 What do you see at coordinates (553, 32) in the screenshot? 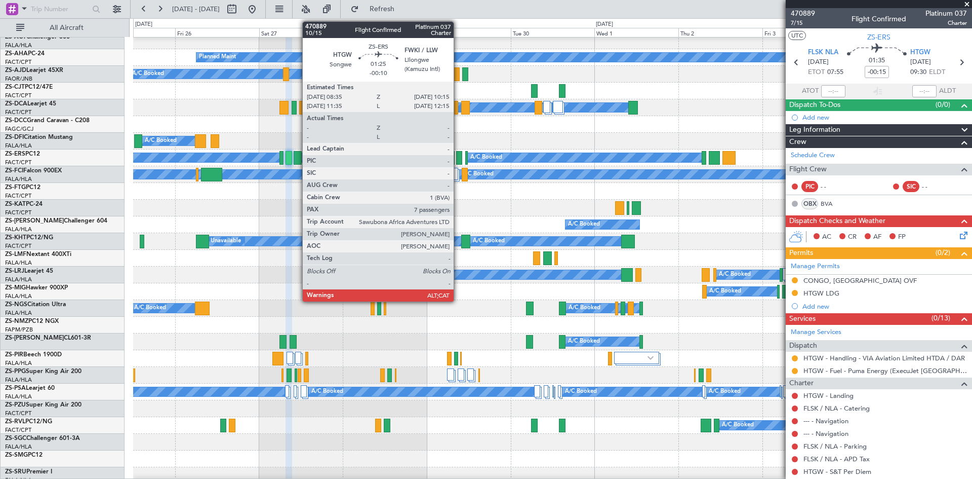
I see `div: Tue 30` at bounding box center [553, 32].